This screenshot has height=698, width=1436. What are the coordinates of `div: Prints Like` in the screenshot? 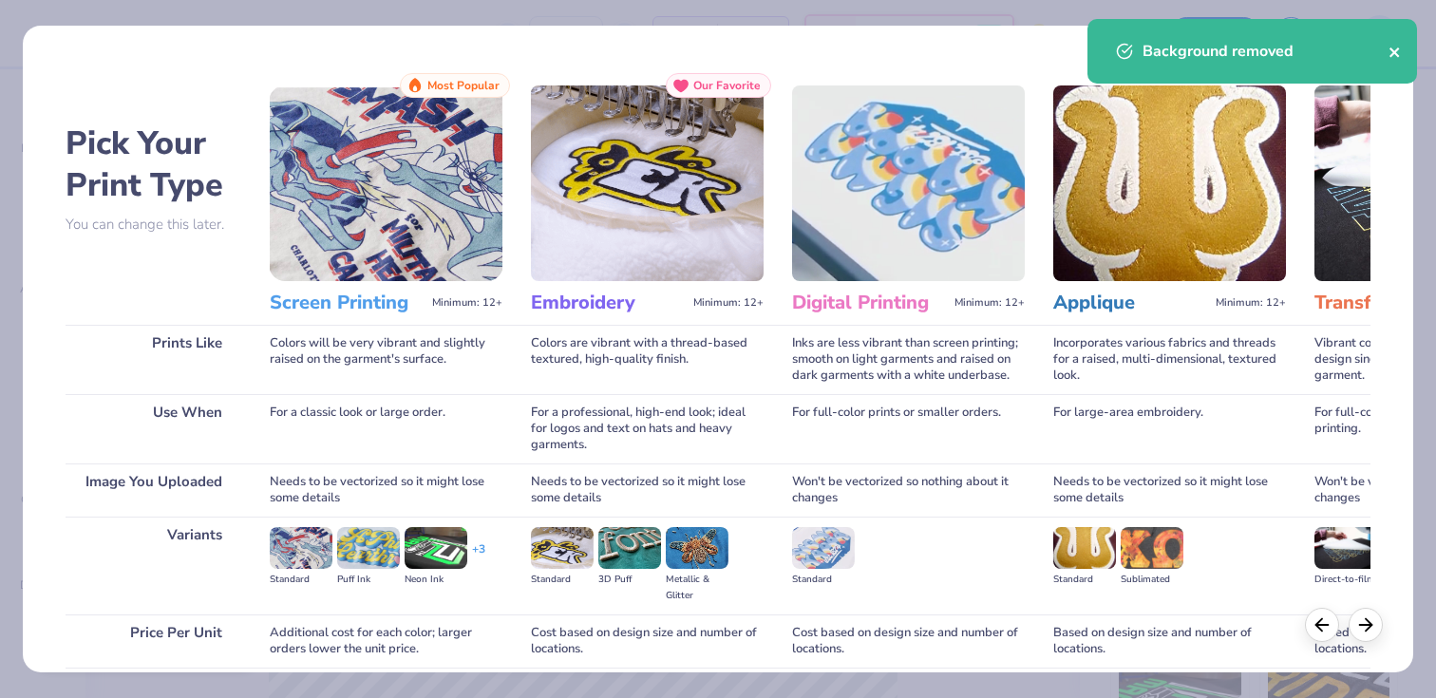 It's located at (153, 359).